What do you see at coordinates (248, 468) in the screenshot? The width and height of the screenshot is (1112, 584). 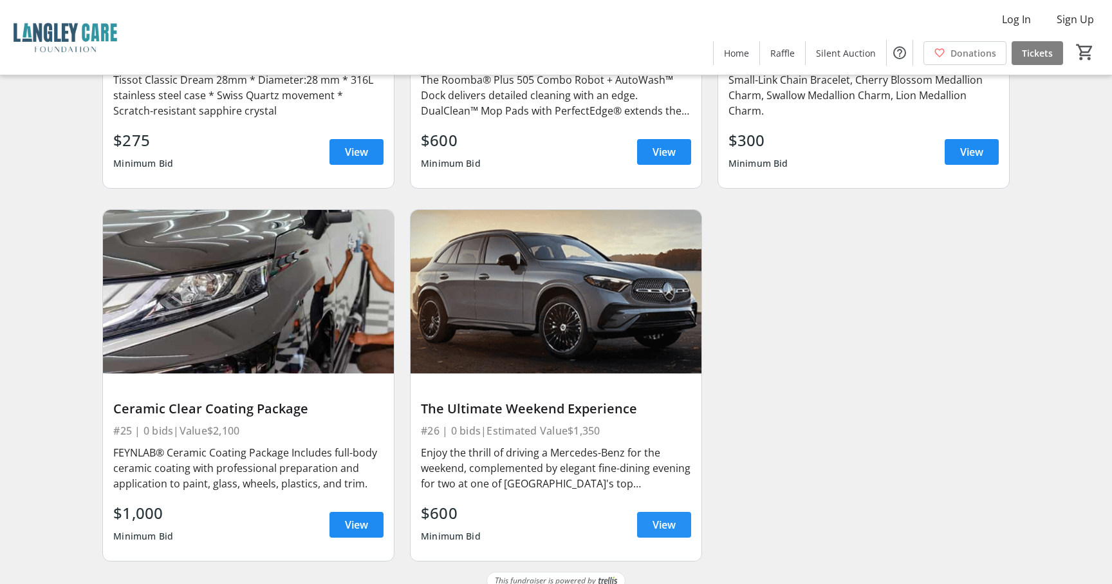 I see `div: FEYNLAB® Ceramic Coating Package Includes full-body ceramic coating with professional preparation...` at bounding box center [248, 468].